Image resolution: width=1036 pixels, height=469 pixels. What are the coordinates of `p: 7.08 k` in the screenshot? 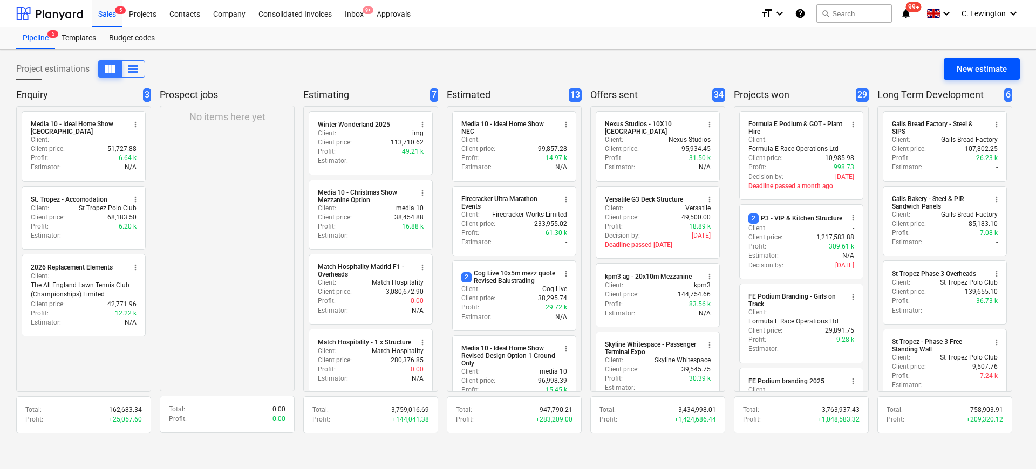 It's located at (988, 233).